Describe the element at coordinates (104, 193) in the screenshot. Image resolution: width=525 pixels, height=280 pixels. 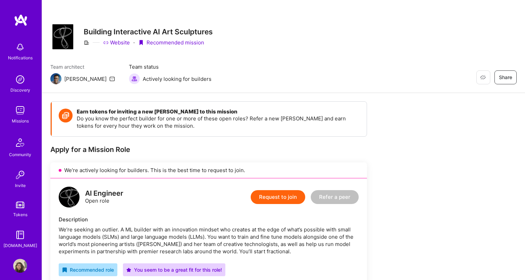
I see `div: AI Engineer` at that location.